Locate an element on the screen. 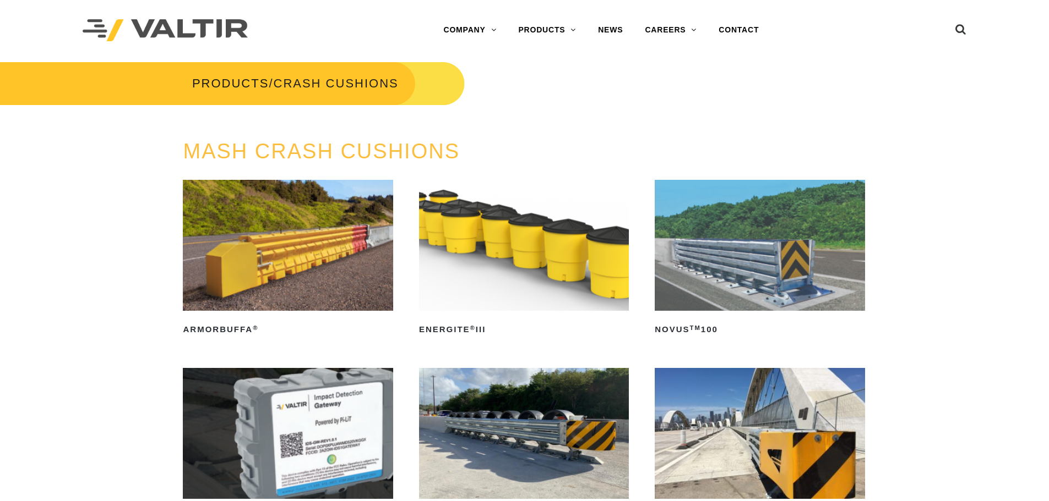 The width and height of the screenshot is (1049, 501). span: CRASH CUSHIONS is located at coordinates (336, 83).